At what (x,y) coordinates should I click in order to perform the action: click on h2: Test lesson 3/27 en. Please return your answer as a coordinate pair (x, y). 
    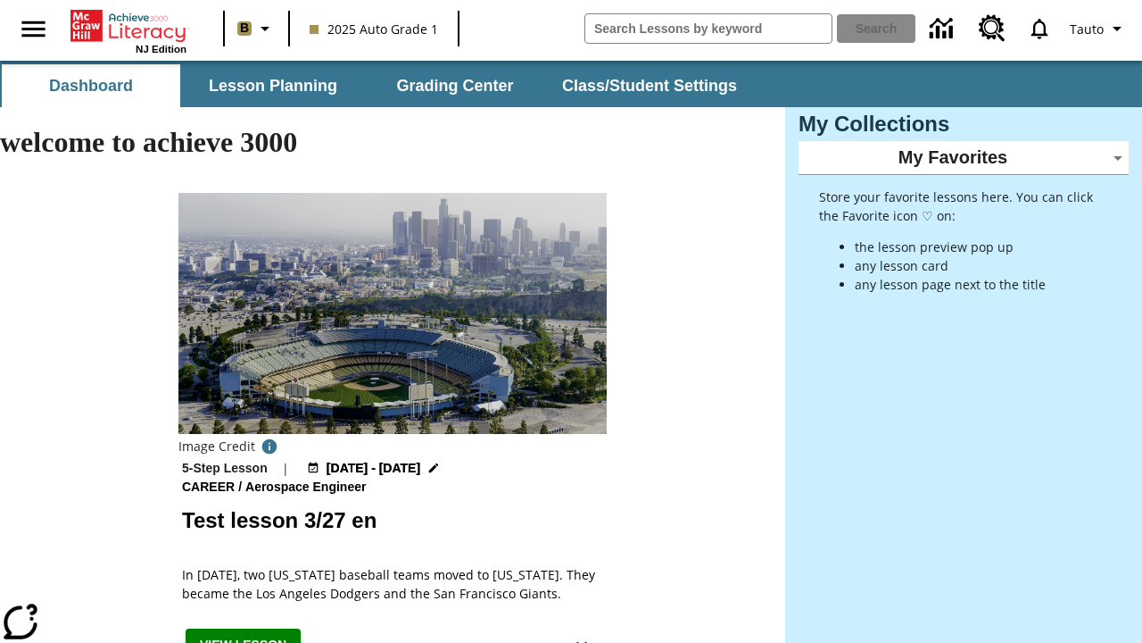
    Looking at the image, I should click on (393, 520).